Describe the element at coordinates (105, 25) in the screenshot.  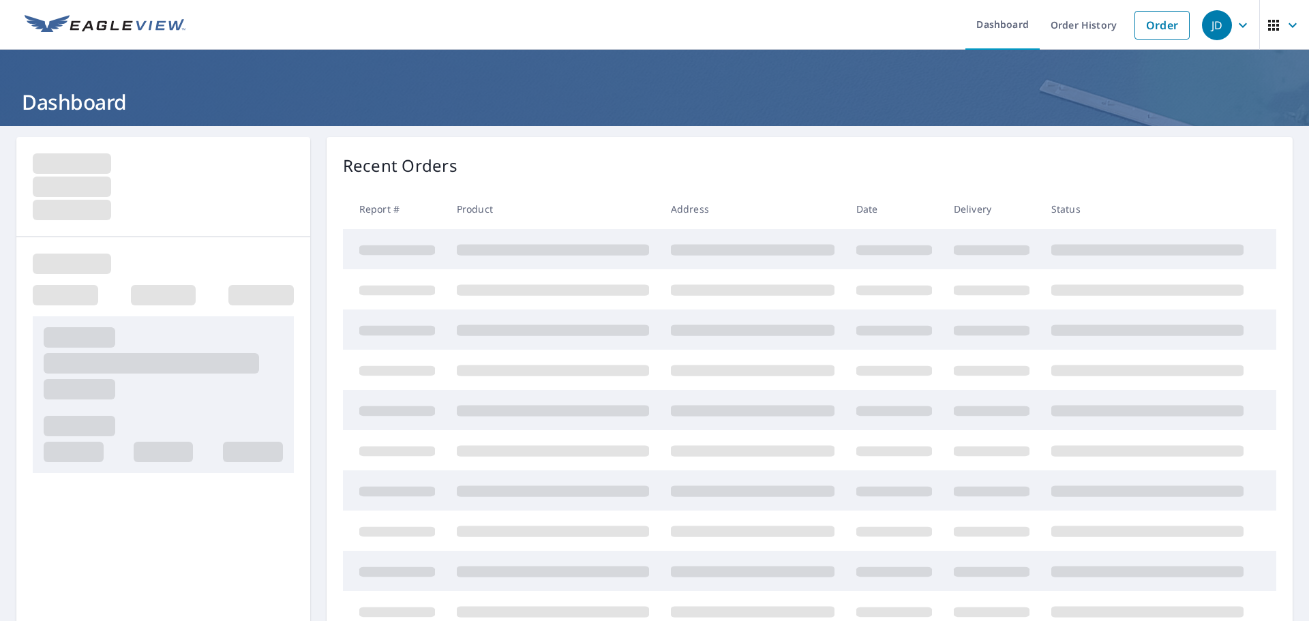
I see `img: EV Logo` at that location.